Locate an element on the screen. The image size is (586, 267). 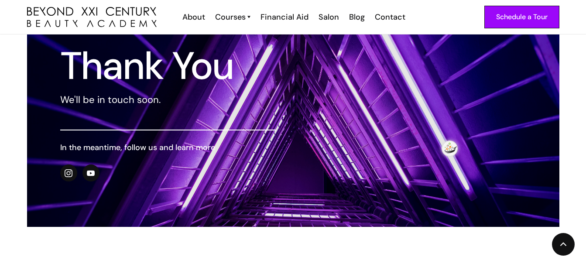
a: About is located at coordinates (193, 17).